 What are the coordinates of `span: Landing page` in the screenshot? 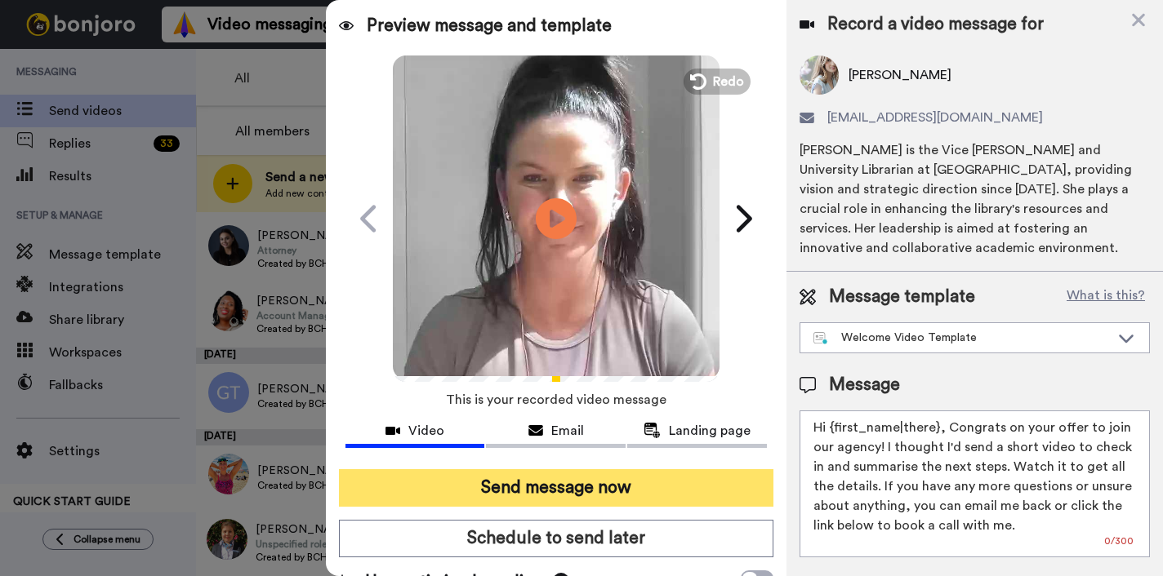 It's located at (710, 431).